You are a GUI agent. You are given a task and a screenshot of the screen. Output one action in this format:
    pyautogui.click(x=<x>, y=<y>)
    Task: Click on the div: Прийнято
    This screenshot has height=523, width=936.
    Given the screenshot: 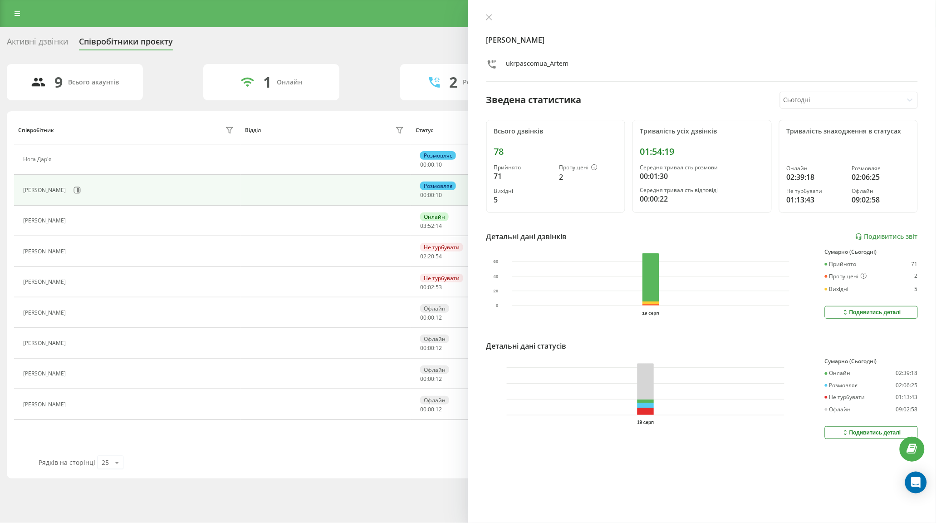 What is the action you would take?
    pyautogui.click(x=841, y=264)
    